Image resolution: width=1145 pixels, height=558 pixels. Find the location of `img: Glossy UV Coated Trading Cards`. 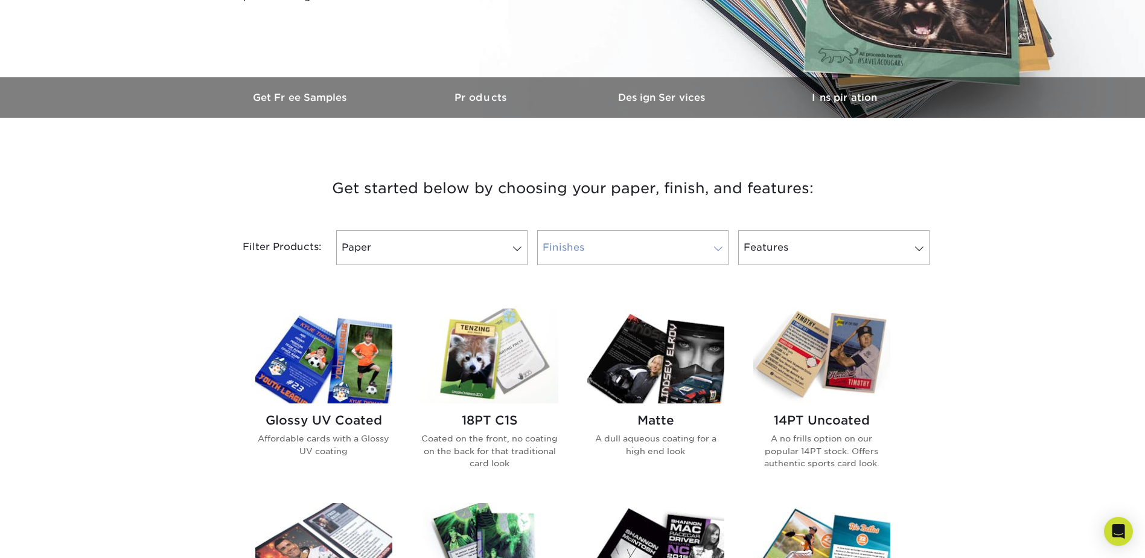

img: Glossy UV Coated Trading Cards is located at coordinates (323, 355).